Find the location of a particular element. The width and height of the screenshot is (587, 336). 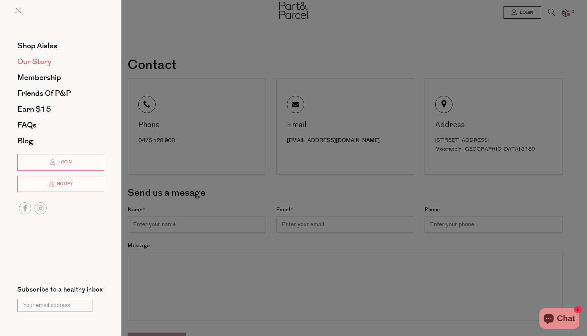

span: Friends of P&P is located at coordinates (44, 93).